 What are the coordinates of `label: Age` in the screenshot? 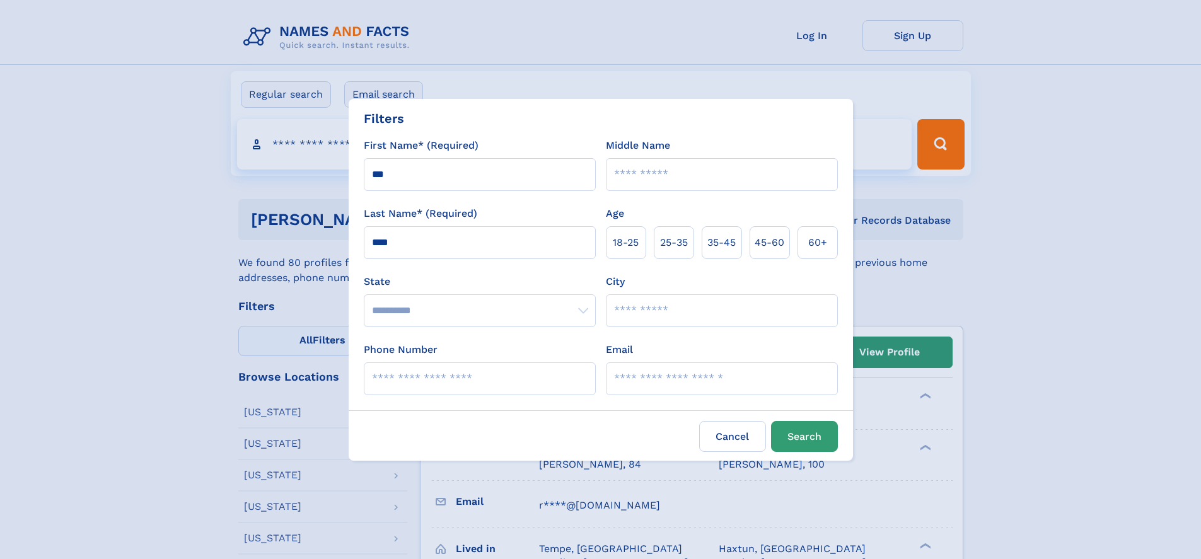 It's located at (615, 214).